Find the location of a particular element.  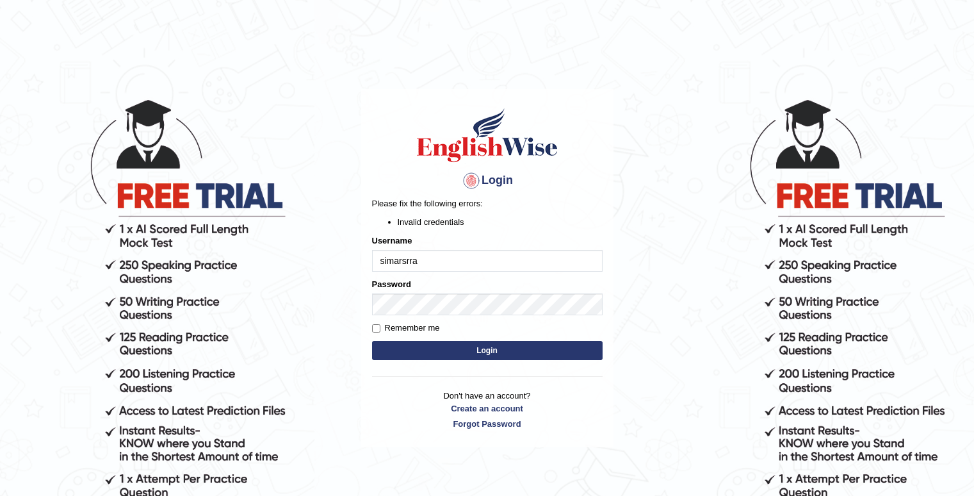

label: Remember me is located at coordinates (406, 328).